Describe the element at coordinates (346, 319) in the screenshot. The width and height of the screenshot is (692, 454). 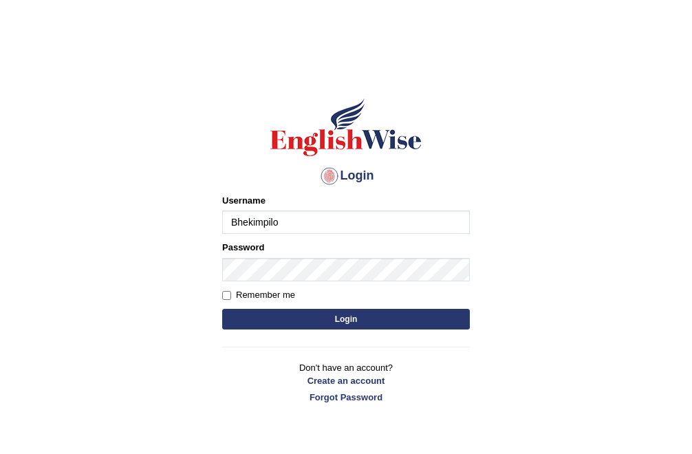
I see `button: Login` at that location.